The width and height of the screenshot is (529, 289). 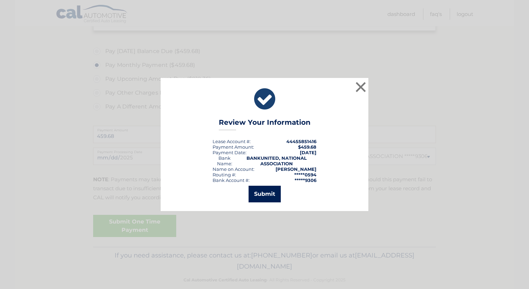 What do you see at coordinates (277, 161) in the screenshot?
I see `strong: BANKUNITED, NATIONAL ASSOCIATION` at bounding box center [277, 161].